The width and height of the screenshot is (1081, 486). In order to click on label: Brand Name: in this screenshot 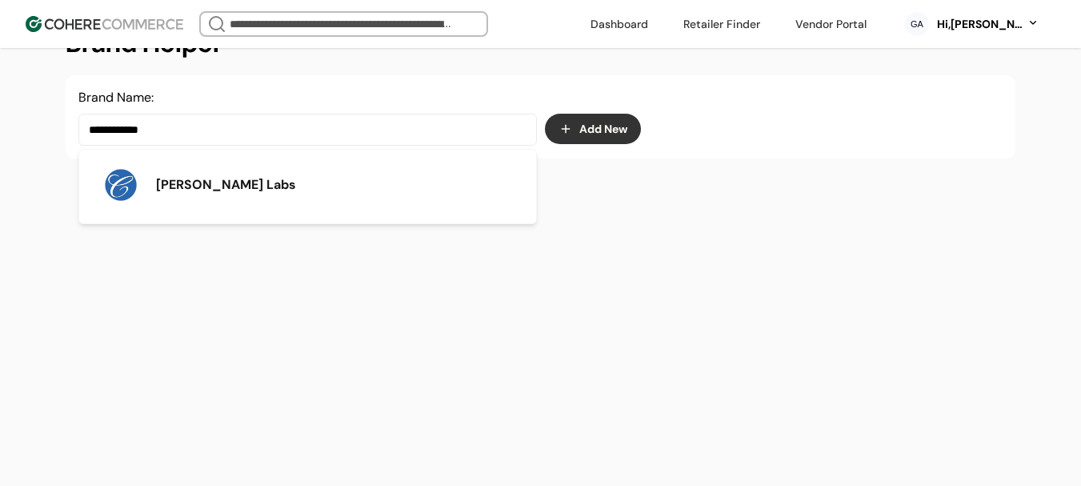, I will do `click(116, 97)`.